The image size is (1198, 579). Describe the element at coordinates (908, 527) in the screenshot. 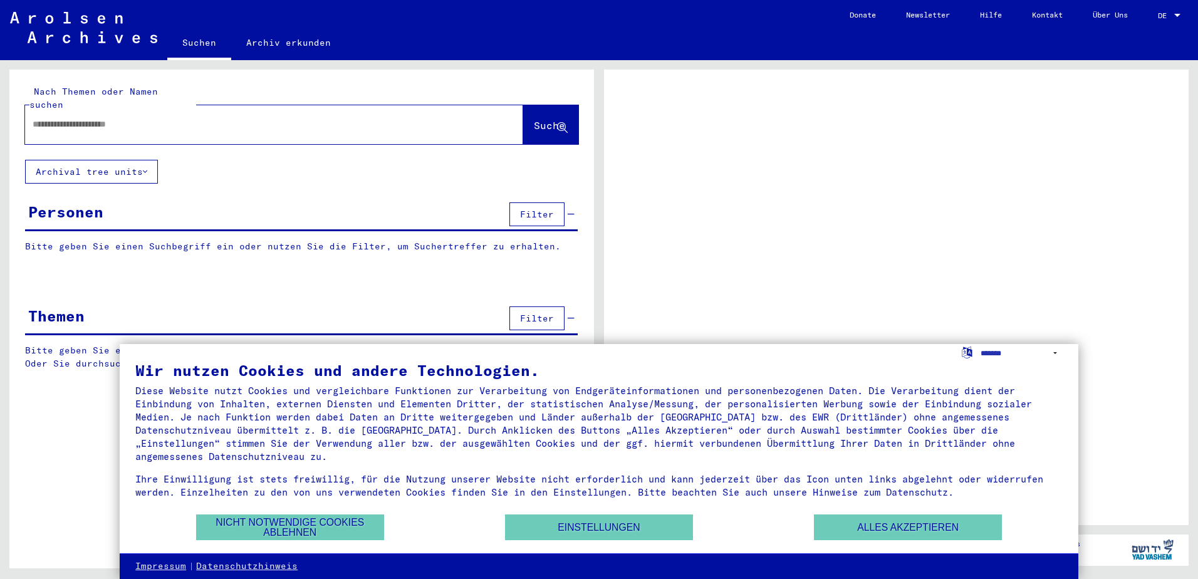

I see `button: Alles akzeptieren` at that location.